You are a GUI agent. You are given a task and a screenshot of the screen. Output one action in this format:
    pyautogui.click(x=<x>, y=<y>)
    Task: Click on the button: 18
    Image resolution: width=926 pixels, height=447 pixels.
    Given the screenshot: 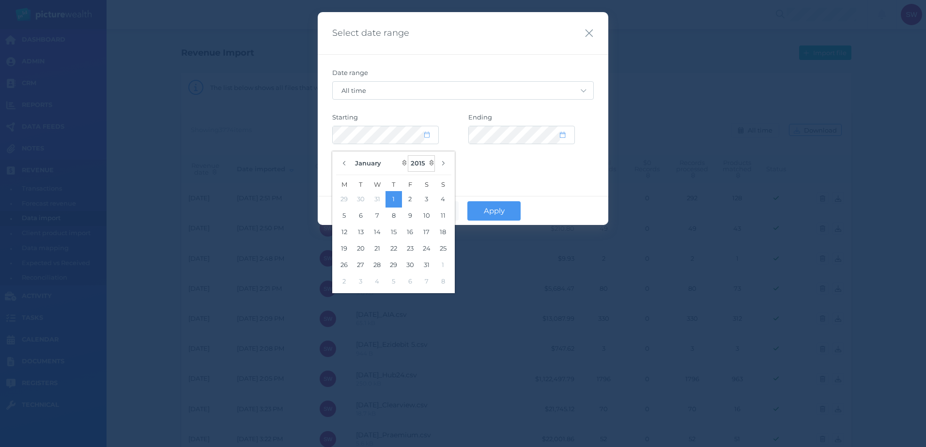 What is the action you would take?
    pyautogui.click(x=443, y=232)
    